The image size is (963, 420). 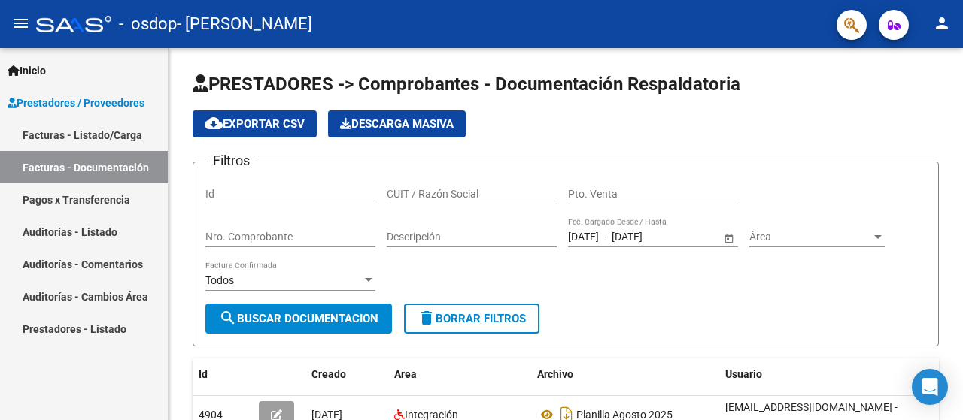 I want to click on span: Usuario, so click(x=743, y=375).